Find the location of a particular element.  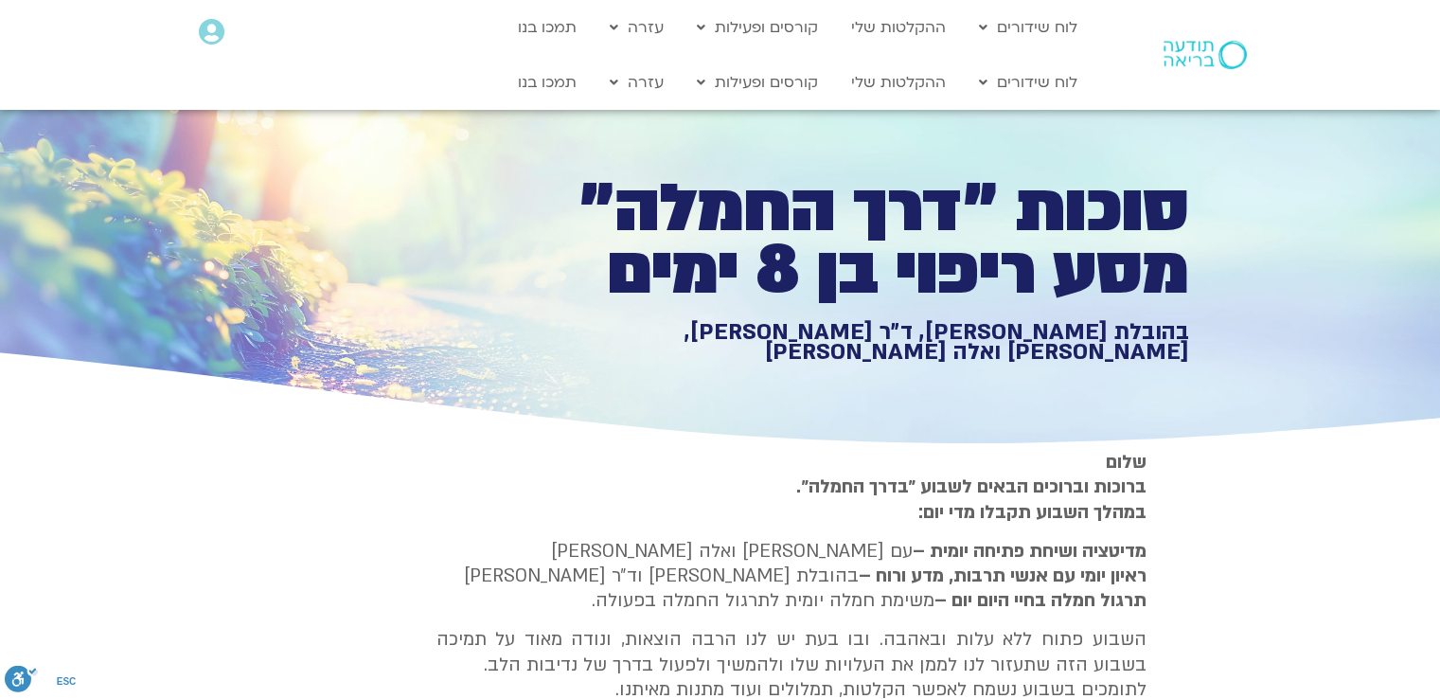

strong: שלום is located at coordinates (1126, 462).